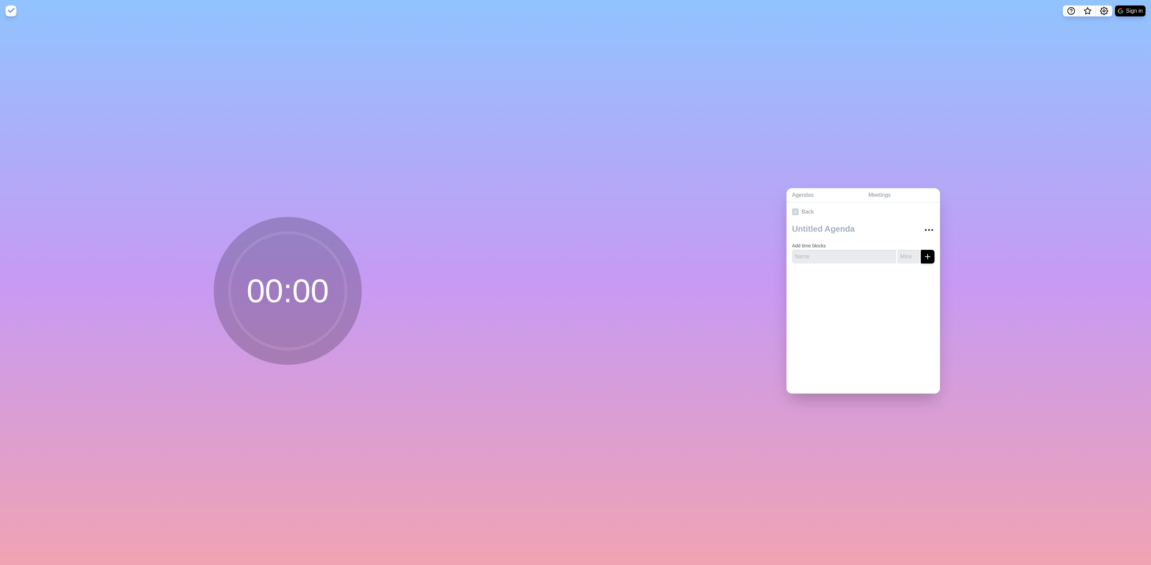 This screenshot has height=565, width=1151. Describe the element at coordinates (1071, 11) in the screenshot. I see `button: Help` at that location.